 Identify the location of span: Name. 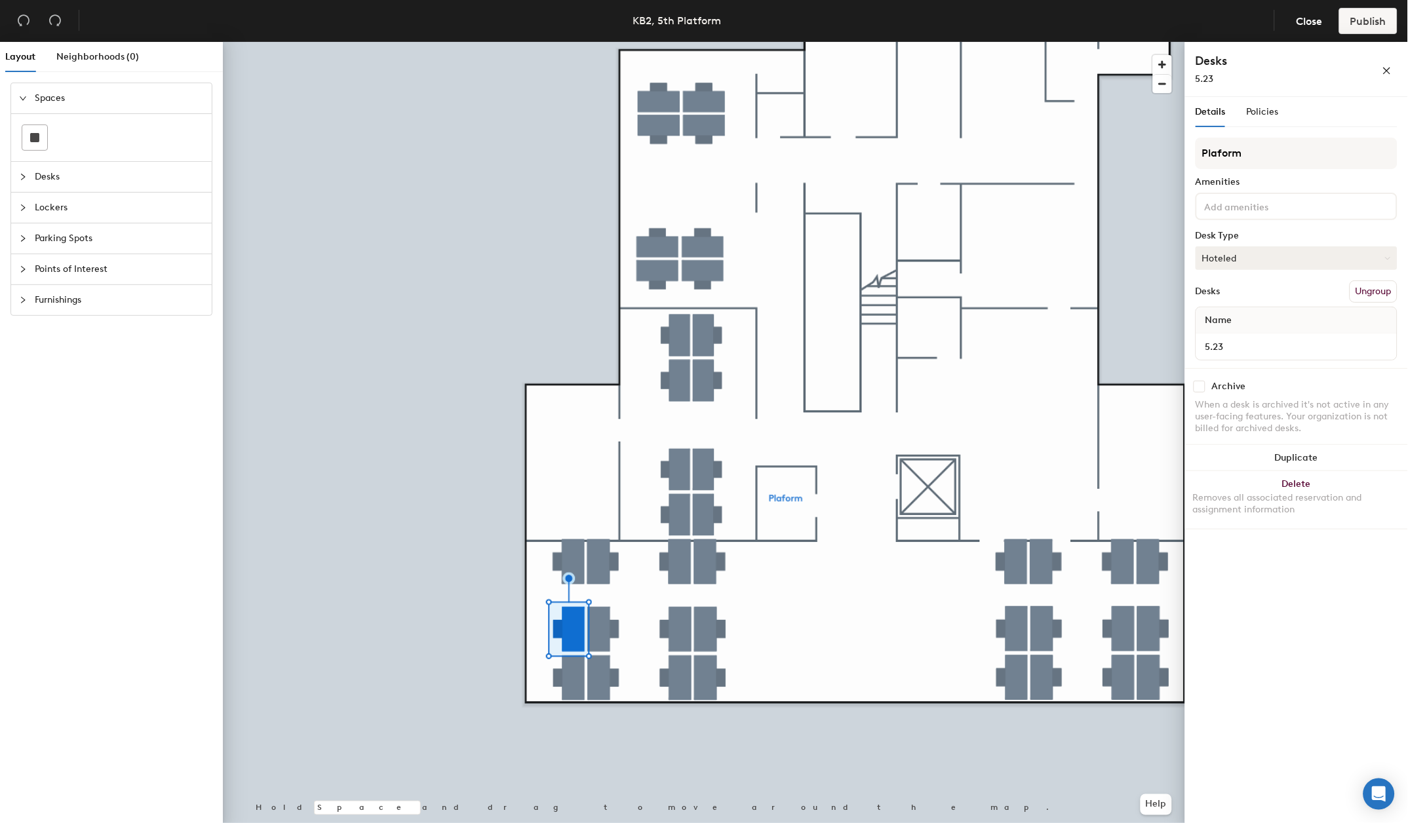
(1219, 321).